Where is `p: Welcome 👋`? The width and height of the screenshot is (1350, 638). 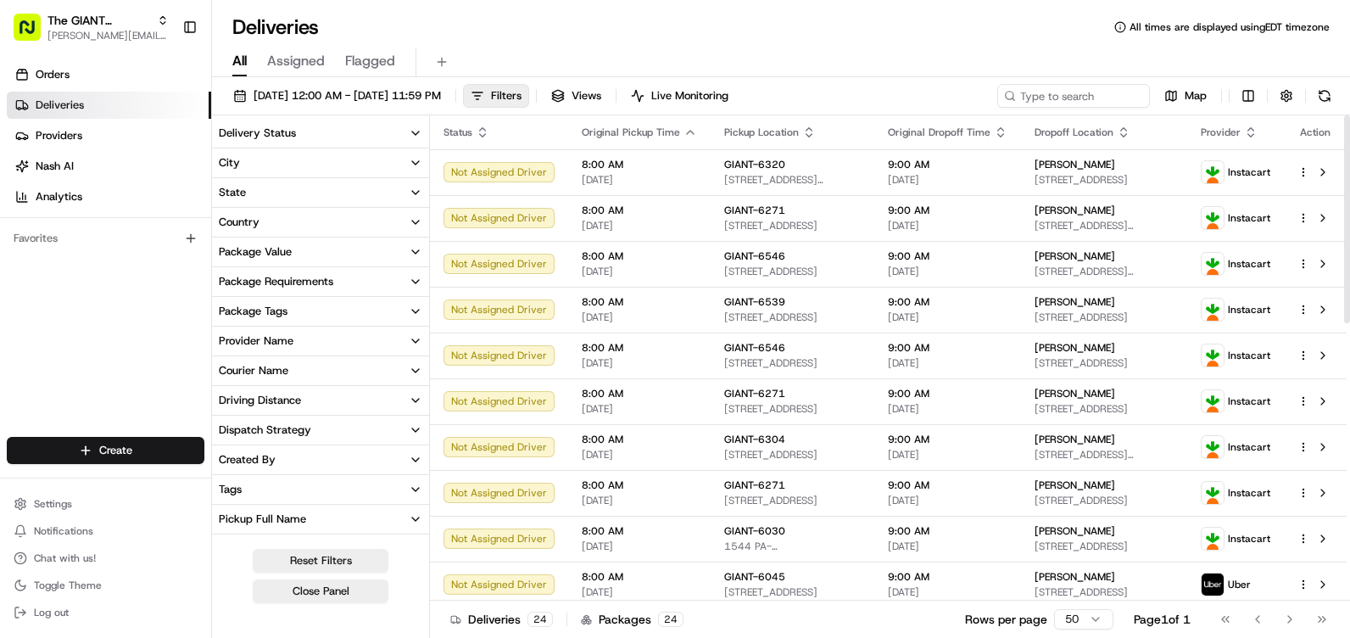
p: Welcome 👋 is located at coordinates (163, 81).